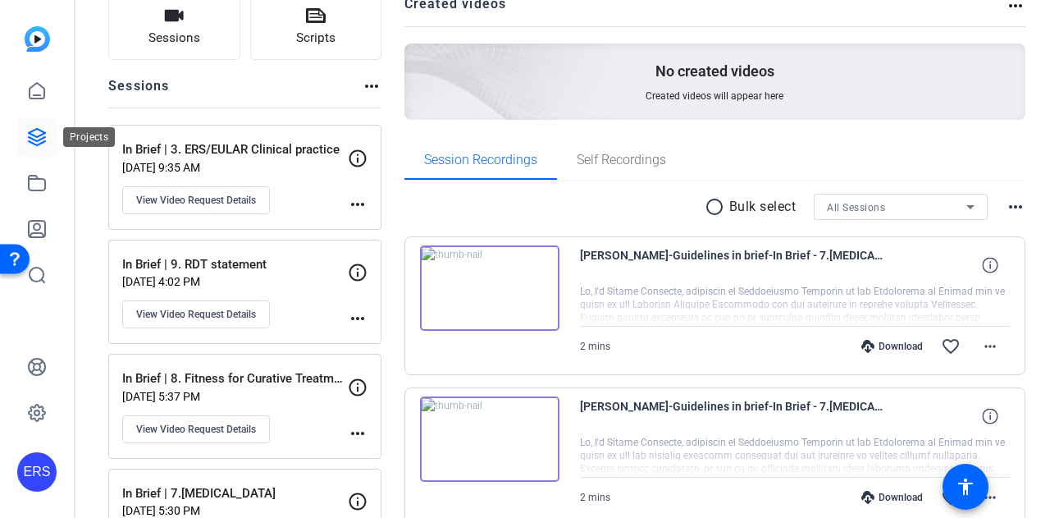 This screenshot has width=1050, height=518. Describe the element at coordinates (715, 71) in the screenshot. I see `p: No created videos` at that location.